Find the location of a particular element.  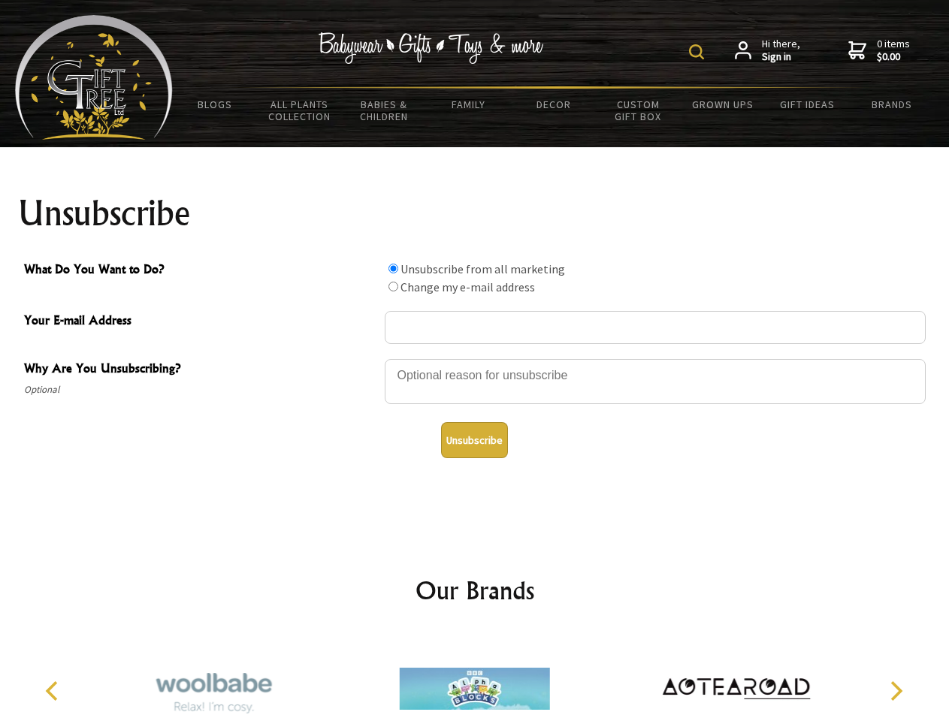

img: Babywear - Gifts - Toys & more is located at coordinates (431, 48).